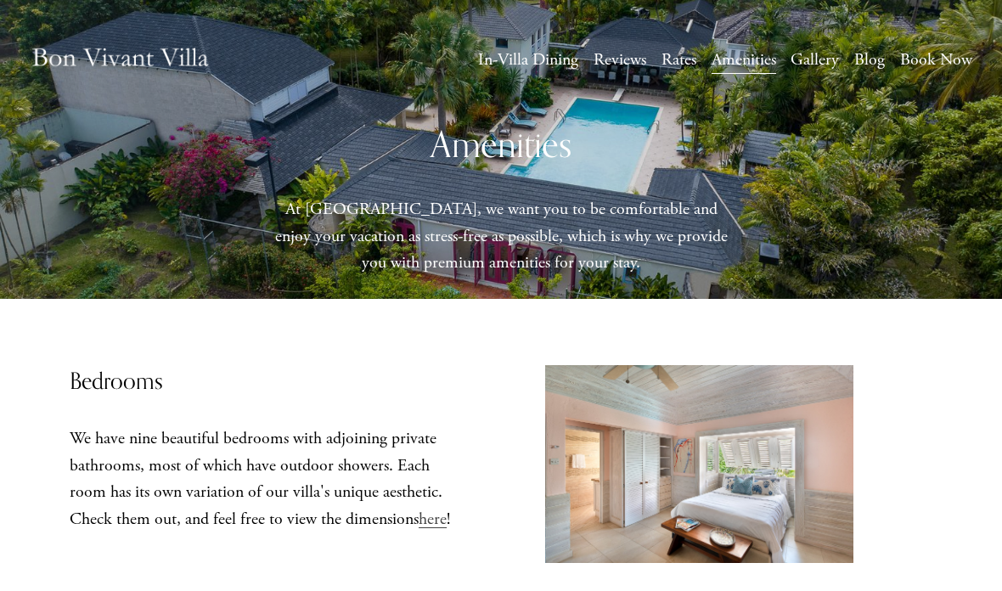  What do you see at coordinates (432, 519) in the screenshot?
I see `a: here` at bounding box center [432, 519].